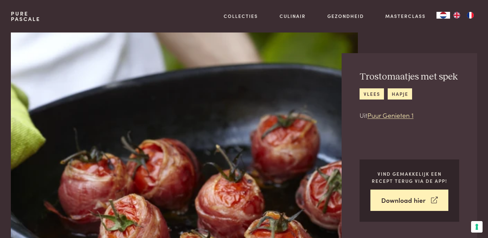 Image resolution: width=488 pixels, height=238 pixels. I want to click on a: NL, so click(443, 15).